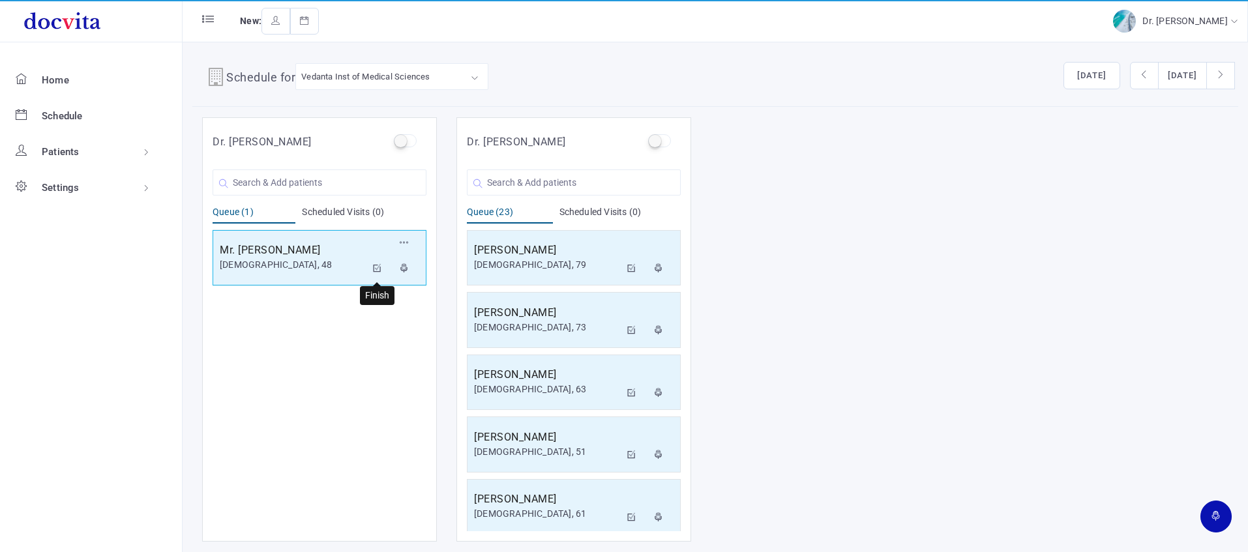 Image resolution: width=1248 pixels, height=552 pixels. Describe the element at coordinates (61, 152) in the screenshot. I see `span: Patients` at that location.